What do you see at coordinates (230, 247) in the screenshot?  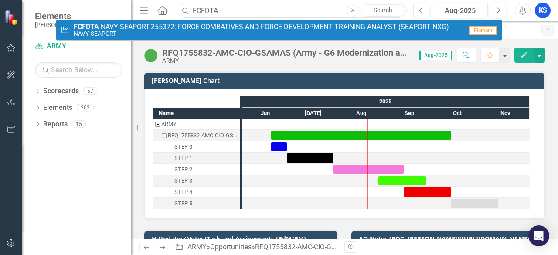 I see `a: Opportunities` at bounding box center [230, 247].